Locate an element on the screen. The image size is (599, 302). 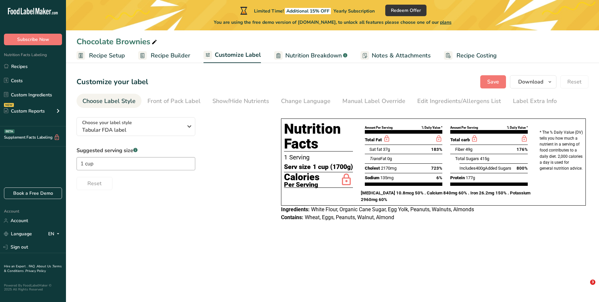
a: Recipe Setup is located at coordinates (101, 55).